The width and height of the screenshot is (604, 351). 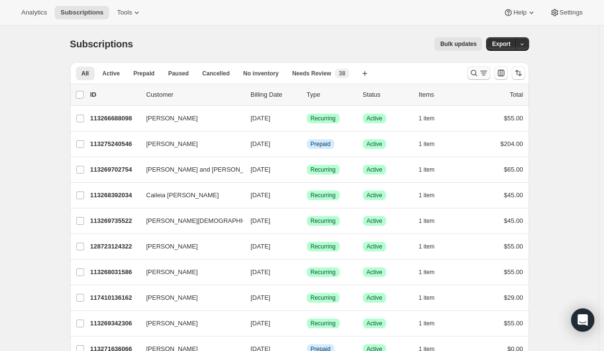 What do you see at coordinates (124, 13) in the screenshot?
I see `span: Tools` at bounding box center [124, 13].